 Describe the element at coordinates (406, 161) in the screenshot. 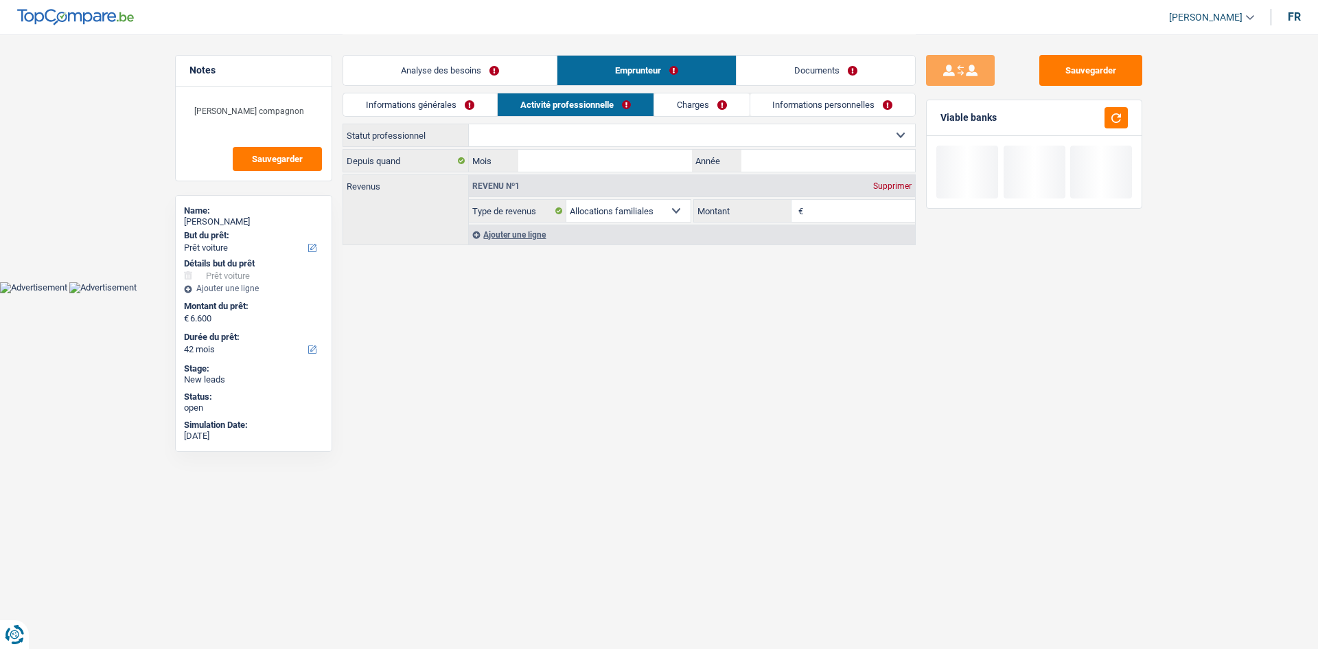

I see `label: Depuis quand` at that location.